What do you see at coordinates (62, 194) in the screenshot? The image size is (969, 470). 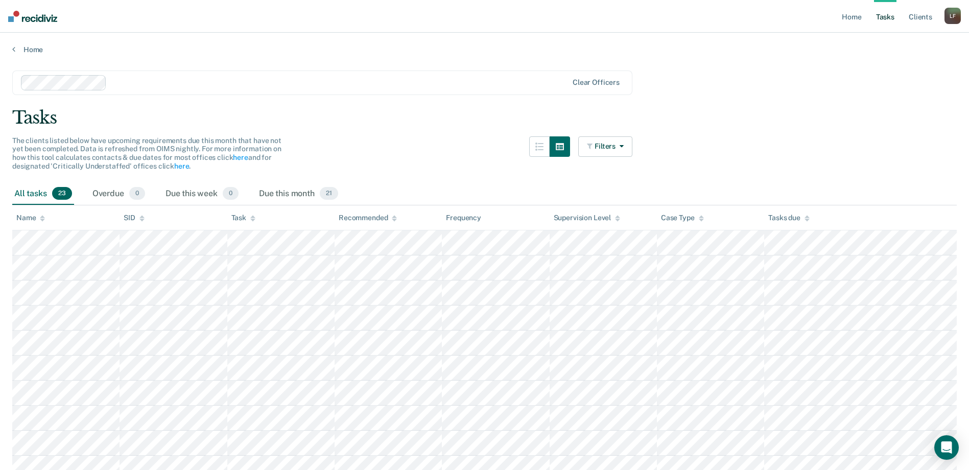 I see `span: 23` at bounding box center [62, 194].